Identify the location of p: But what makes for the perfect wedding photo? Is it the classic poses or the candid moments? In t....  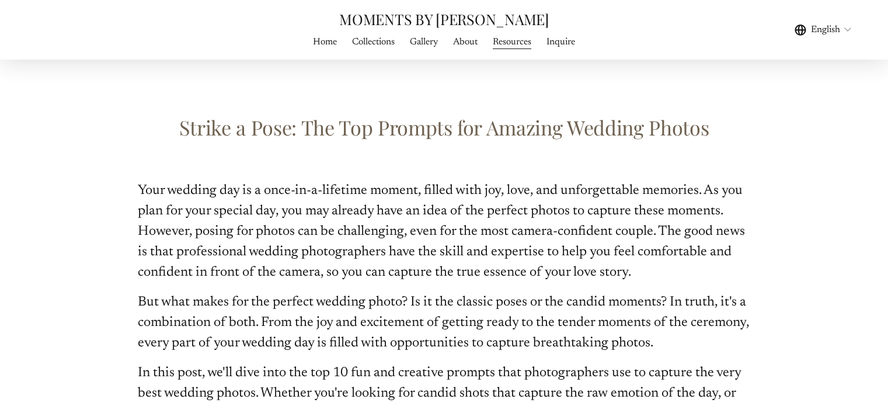
(445, 323).